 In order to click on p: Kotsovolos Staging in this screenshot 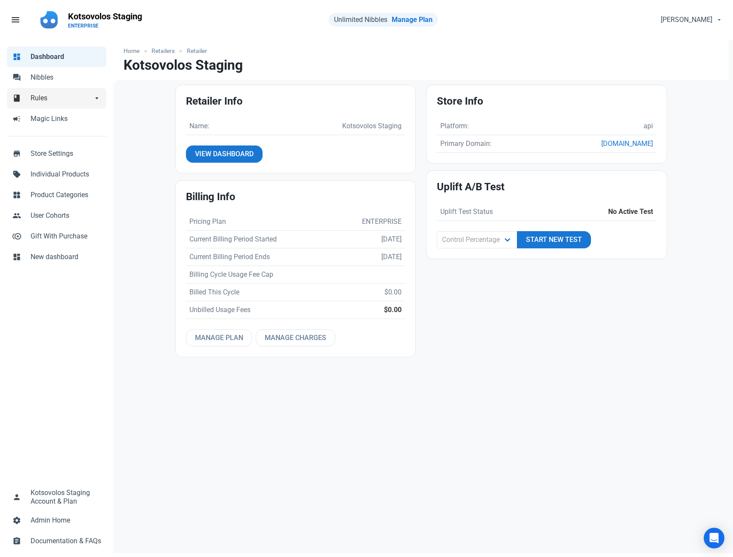, I will do `click(105, 16)`.